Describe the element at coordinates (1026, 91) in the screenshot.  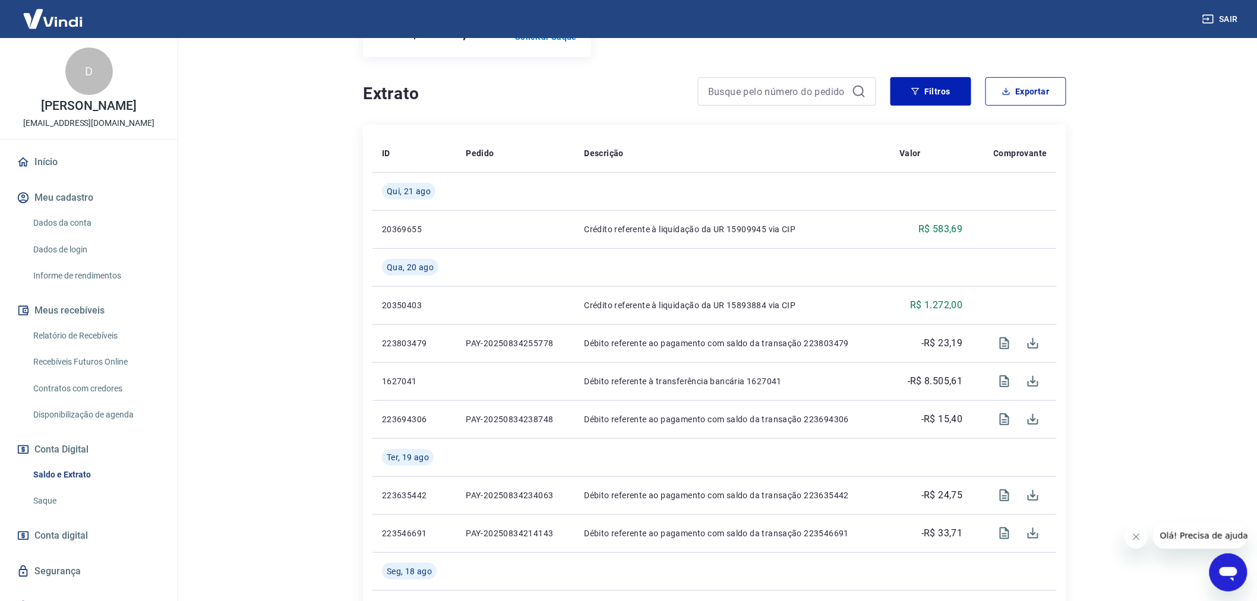
I see `button: Exportar` at that location.